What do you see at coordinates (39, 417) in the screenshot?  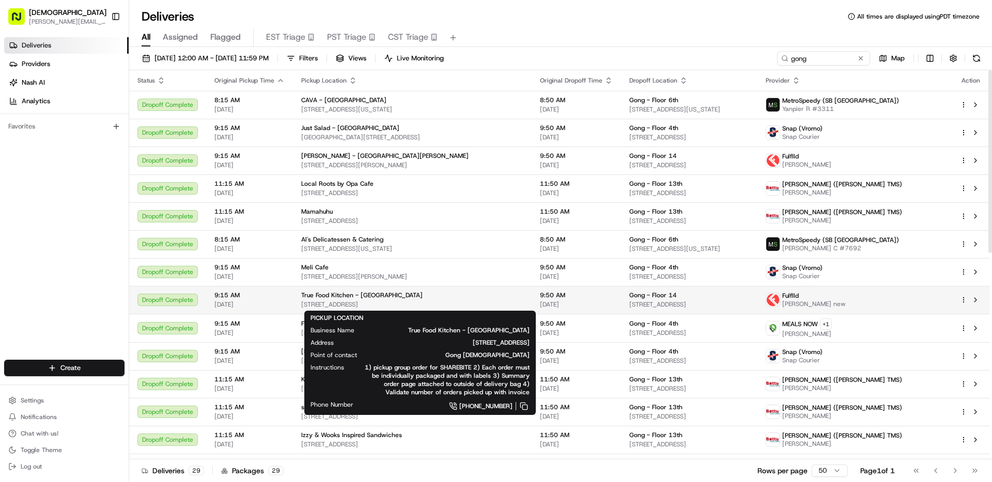 I see `span: Notifications` at bounding box center [39, 417].